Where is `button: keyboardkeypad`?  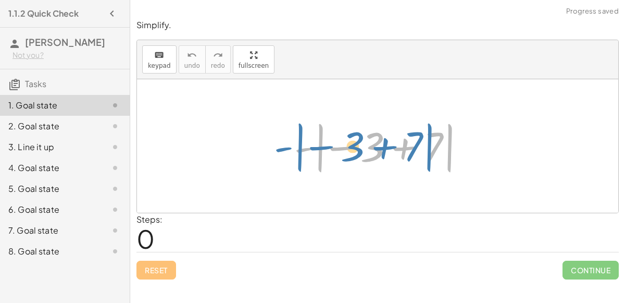 button: keyboardkeypad is located at coordinates (159, 59).